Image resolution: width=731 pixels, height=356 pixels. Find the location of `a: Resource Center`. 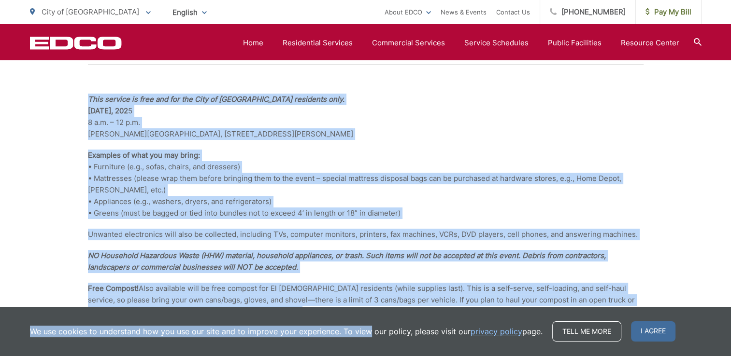

a: Resource Center is located at coordinates (650, 43).